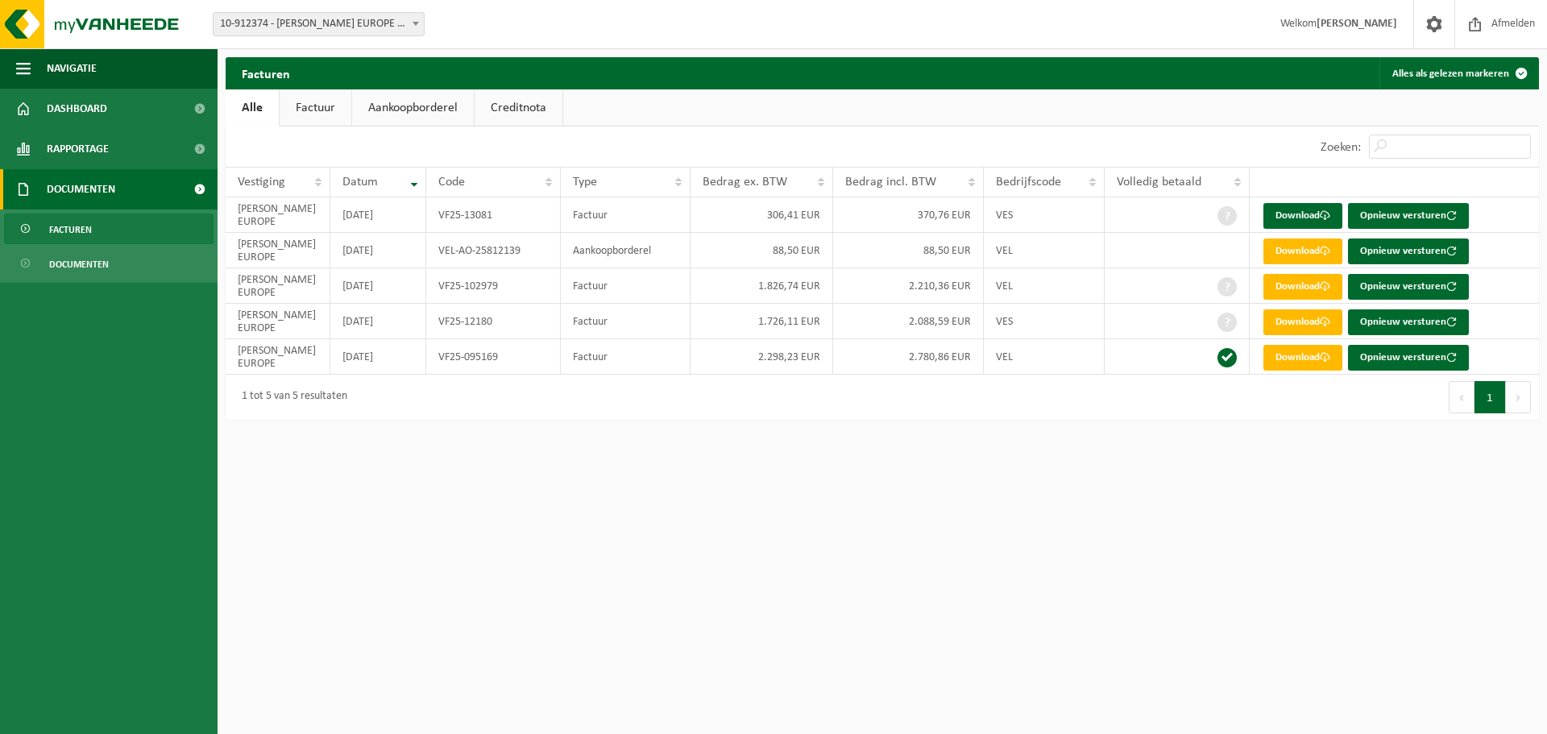 Image resolution: width=1547 pixels, height=734 pixels. Describe the element at coordinates (315, 108) in the screenshot. I see `a: Factuur` at that location.